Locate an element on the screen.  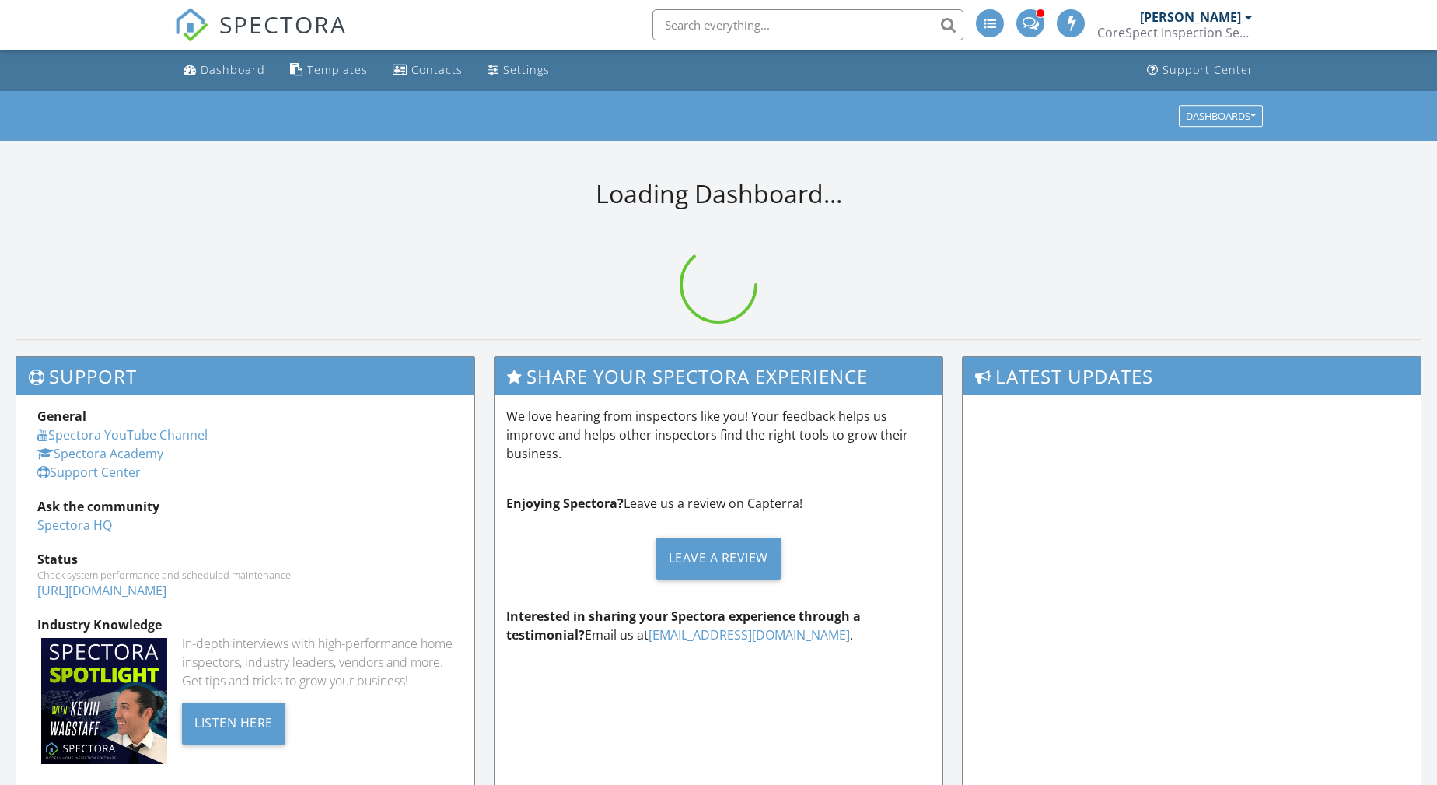
img: Spectoraspolightmain is located at coordinates (104, 701).